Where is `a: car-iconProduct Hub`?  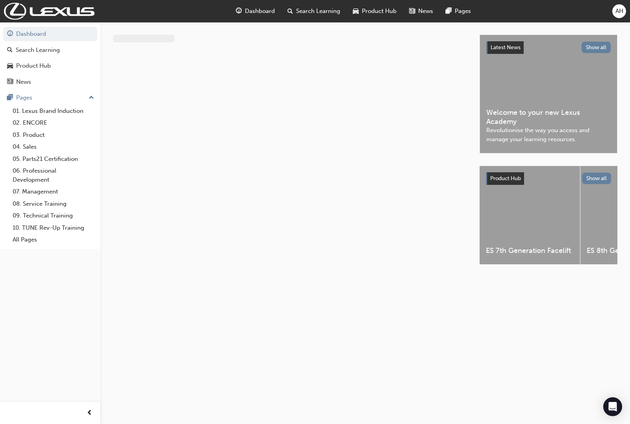 a: car-iconProduct Hub is located at coordinates (374, 11).